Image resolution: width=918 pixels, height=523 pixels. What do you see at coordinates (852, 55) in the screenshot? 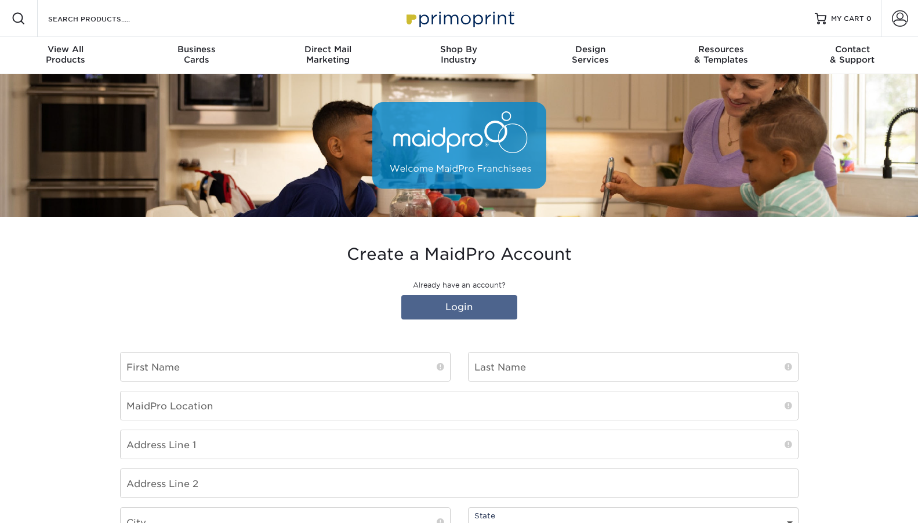
I see `div: & Support` at bounding box center [852, 55].